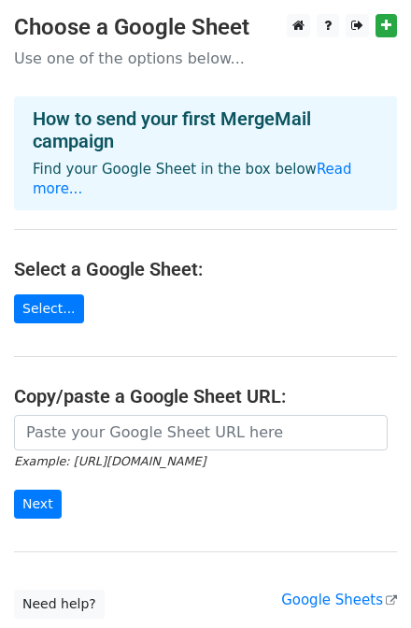 This screenshot has height=628, width=411. What do you see at coordinates (205, 58) in the screenshot?
I see `p: Use one of the options below...` at bounding box center [205, 58].